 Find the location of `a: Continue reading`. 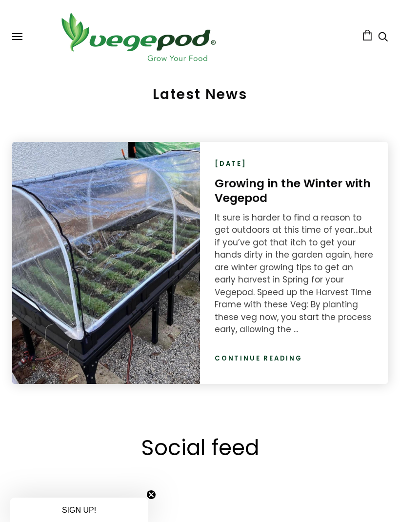

a: Continue reading is located at coordinates (259, 359).